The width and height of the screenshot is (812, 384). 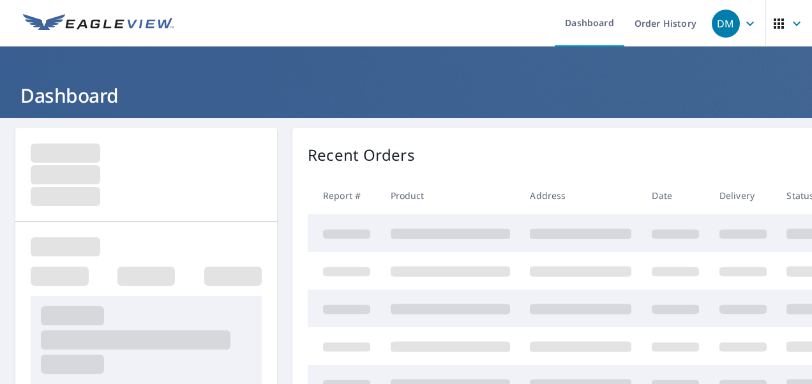 I want to click on th: Address, so click(x=580, y=195).